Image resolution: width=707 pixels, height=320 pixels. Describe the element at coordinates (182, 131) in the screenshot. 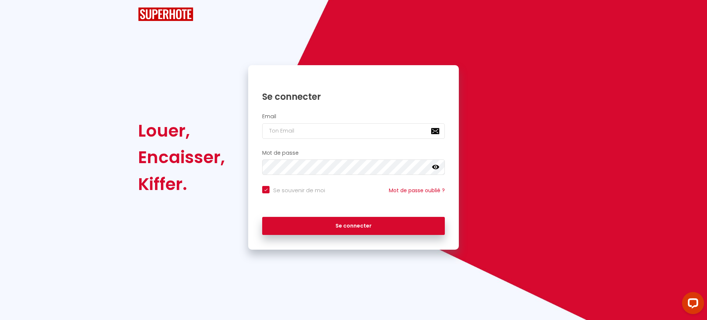

I see `div: Louer,` at that location.